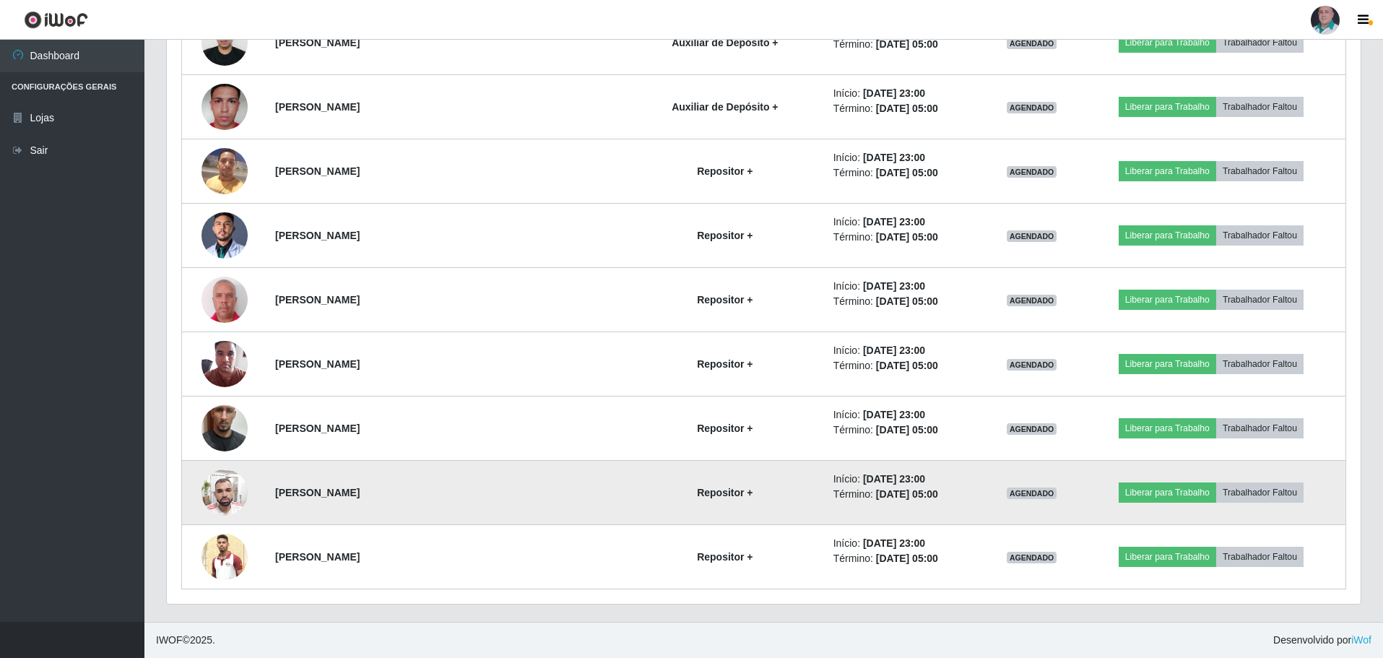 The image size is (1383, 658). What do you see at coordinates (225, 363) in the screenshot?
I see `img: 1743595929569.jpeg` at bounding box center [225, 363].